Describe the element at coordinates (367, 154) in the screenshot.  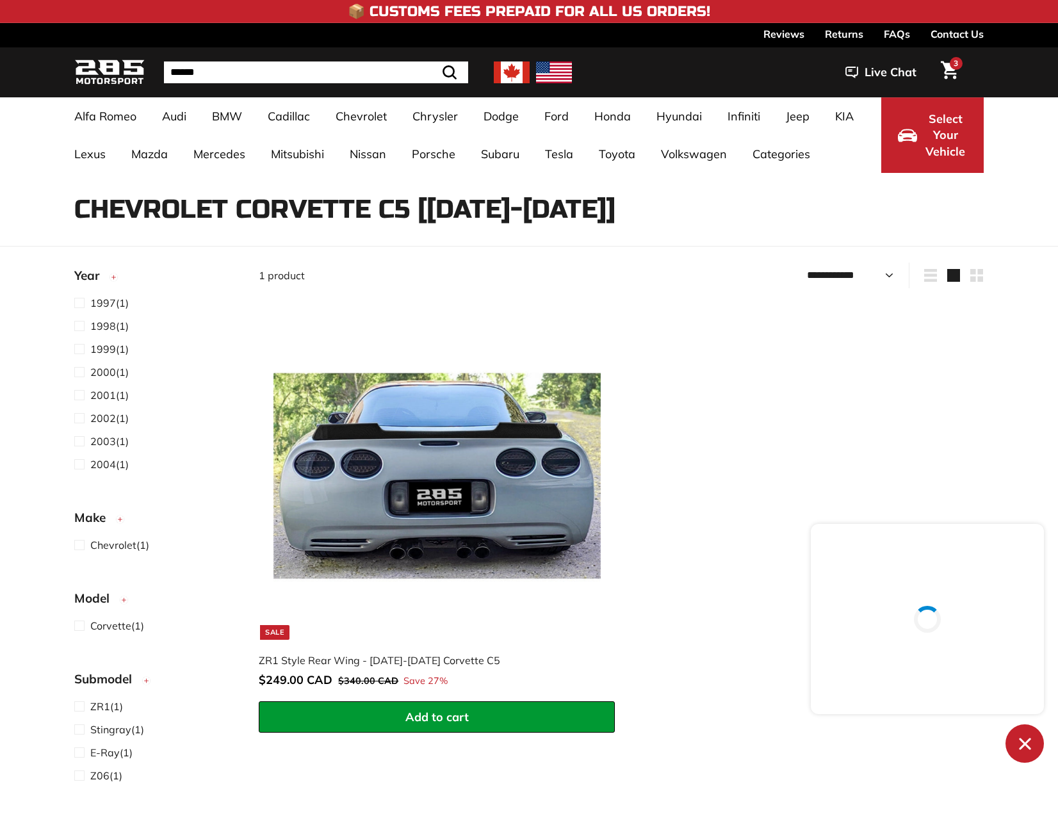
I see `a: Nissan` at that location.